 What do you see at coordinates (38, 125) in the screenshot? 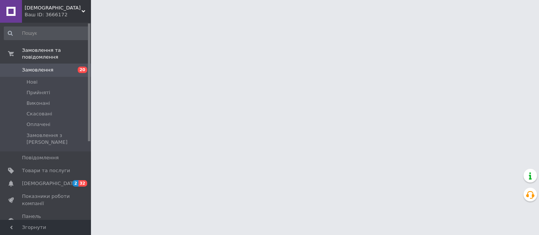
I see `span: Оплачені` at bounding box center [38, 125].